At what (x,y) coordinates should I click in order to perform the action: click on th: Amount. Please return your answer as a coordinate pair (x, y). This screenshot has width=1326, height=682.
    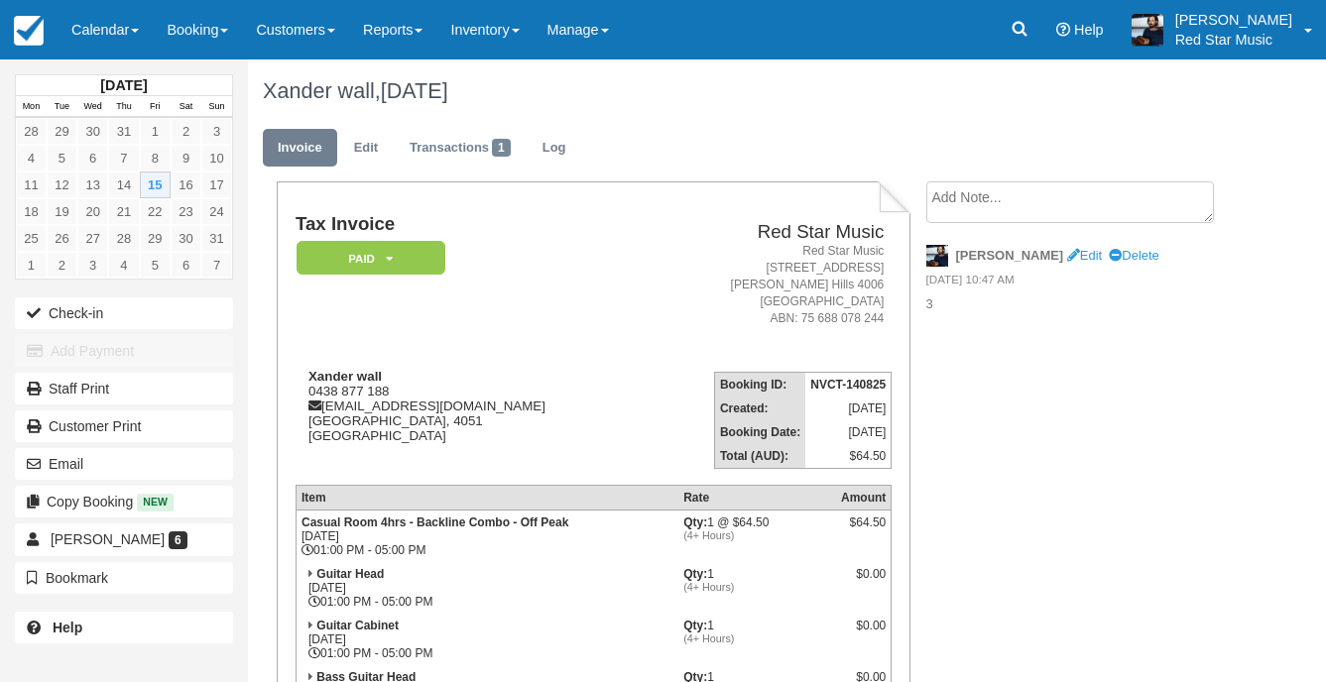
    Looking at the image, I should click on (864, 497).